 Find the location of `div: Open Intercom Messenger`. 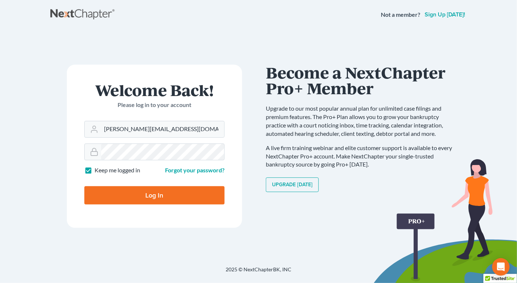

div: Open Intercom Messenger is located at coordinates (501, 267).